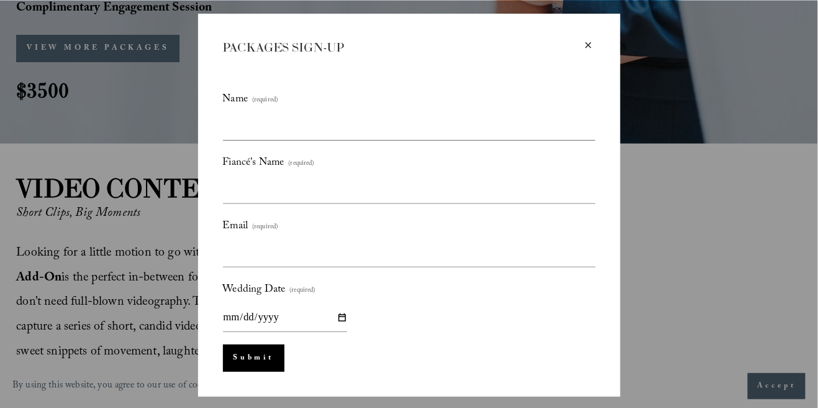 Image resolution: width=818 pixels, height=408 pixels. What do you see at coordinates (236, 226) in the screenshot?
I see `span: Email` at bounding box center [236, 226].